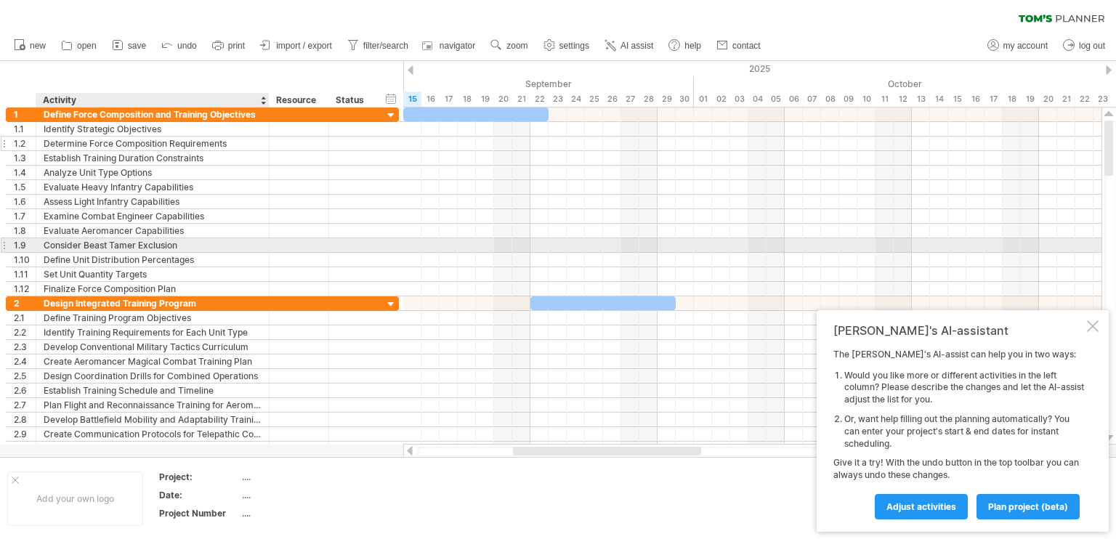 Image resolution: width=1116 pixels, height=539 pixels. I want to click on span: print, so click(236, 46).